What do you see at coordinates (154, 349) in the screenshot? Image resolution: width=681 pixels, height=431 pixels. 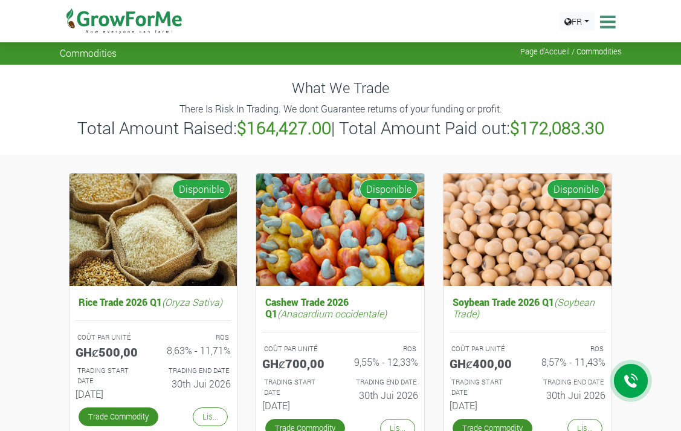 I see `a: Rice Trade 2026 Q1(Oryza Sativa) COÛT PAR UNITÉ GHȼ500,00 ROS 8,63% - 11,71% TRADING START DATE [...` at bounding box center [154, 349].